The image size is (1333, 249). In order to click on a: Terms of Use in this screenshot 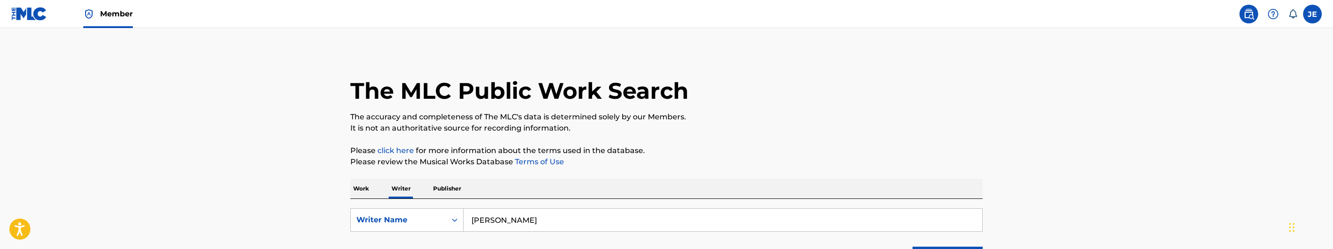, I will do `click(538, 161)`.